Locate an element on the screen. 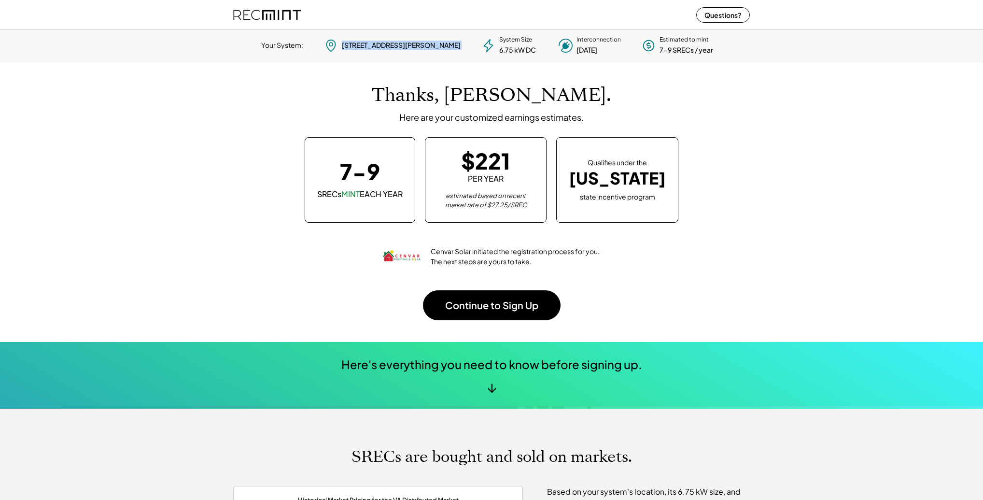  div: $221 is located at coordinates (486, 160).